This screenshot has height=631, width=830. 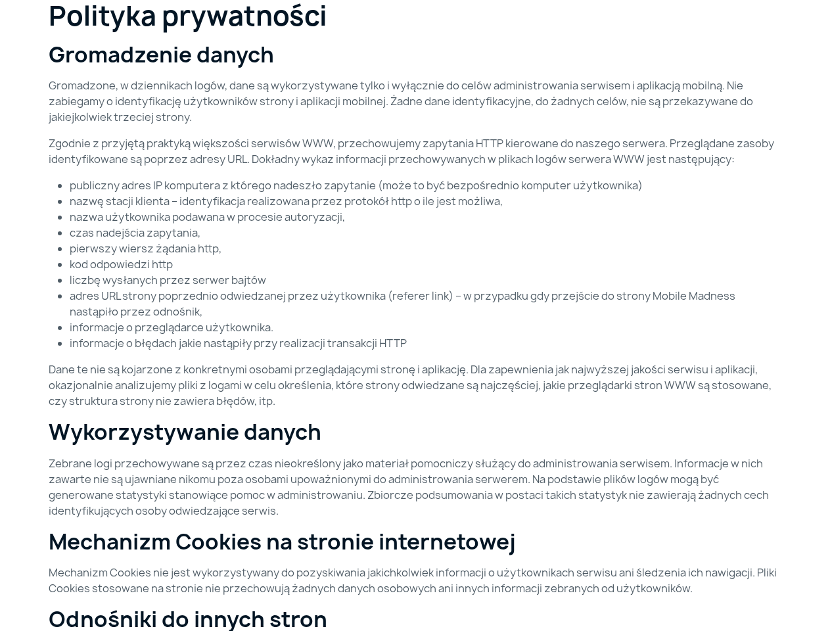 What do you see at coordinates (415, 101) in the screenshot?
I see `p: Gromadzone, w dziennikach logów, dane są wykorzystywane tylko i wyłącznie do celów administrowani...` at bounding box center [415, 101].